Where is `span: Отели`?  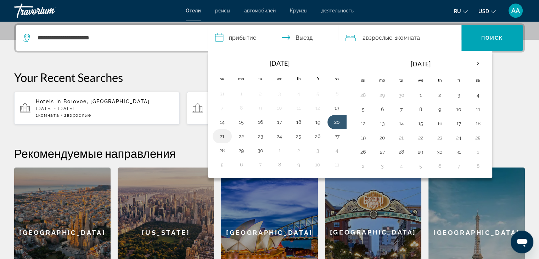
span: Отели is located at coordinates (193, 11).